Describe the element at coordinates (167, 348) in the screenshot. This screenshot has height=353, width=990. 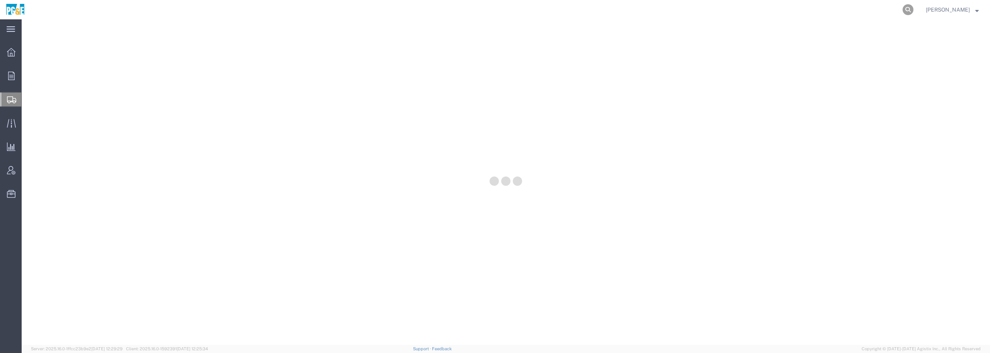
I see `span: Client: 2025.16.0-1592391` at that location.